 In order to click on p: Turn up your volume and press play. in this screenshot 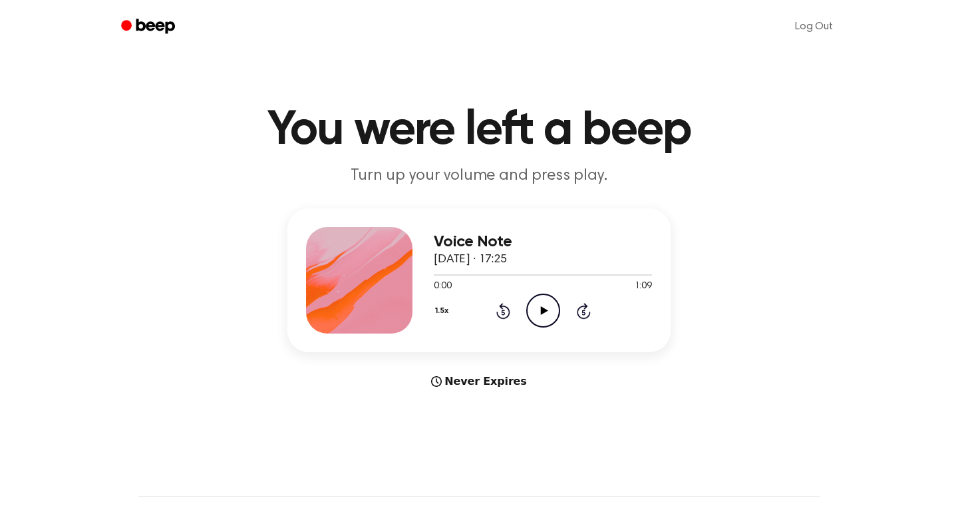, I will do `click(479, 176)`.